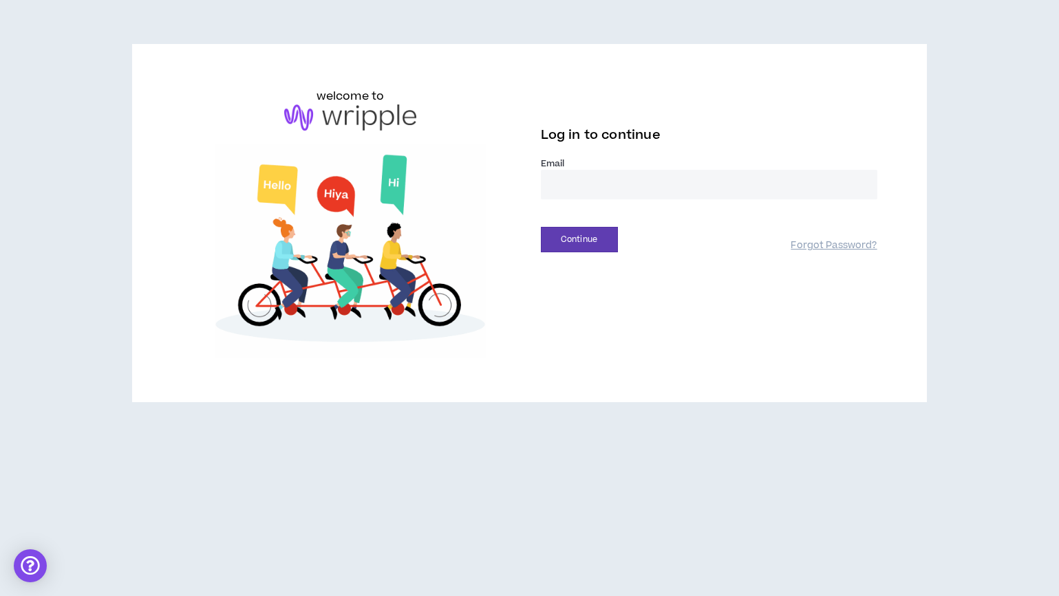 The width and height of the screenshot is (1059, 596). I want to click on div: Open Intercom Messenger, so click(30, 566).